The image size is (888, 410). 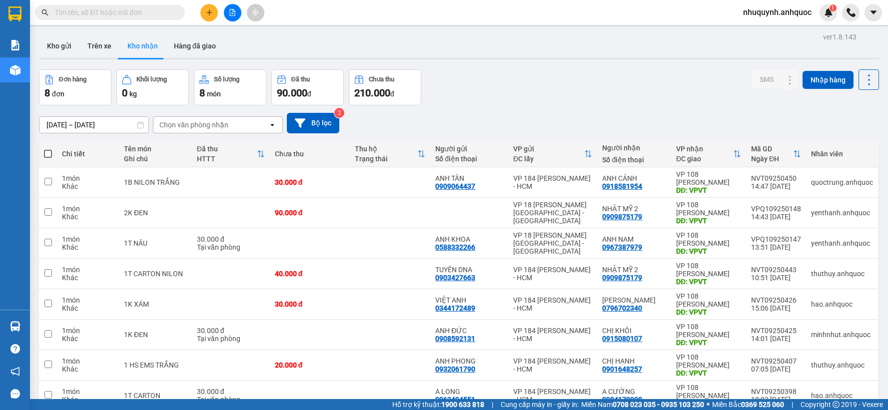 I want to click on div: 0588332266, so click(x=455, y=247).